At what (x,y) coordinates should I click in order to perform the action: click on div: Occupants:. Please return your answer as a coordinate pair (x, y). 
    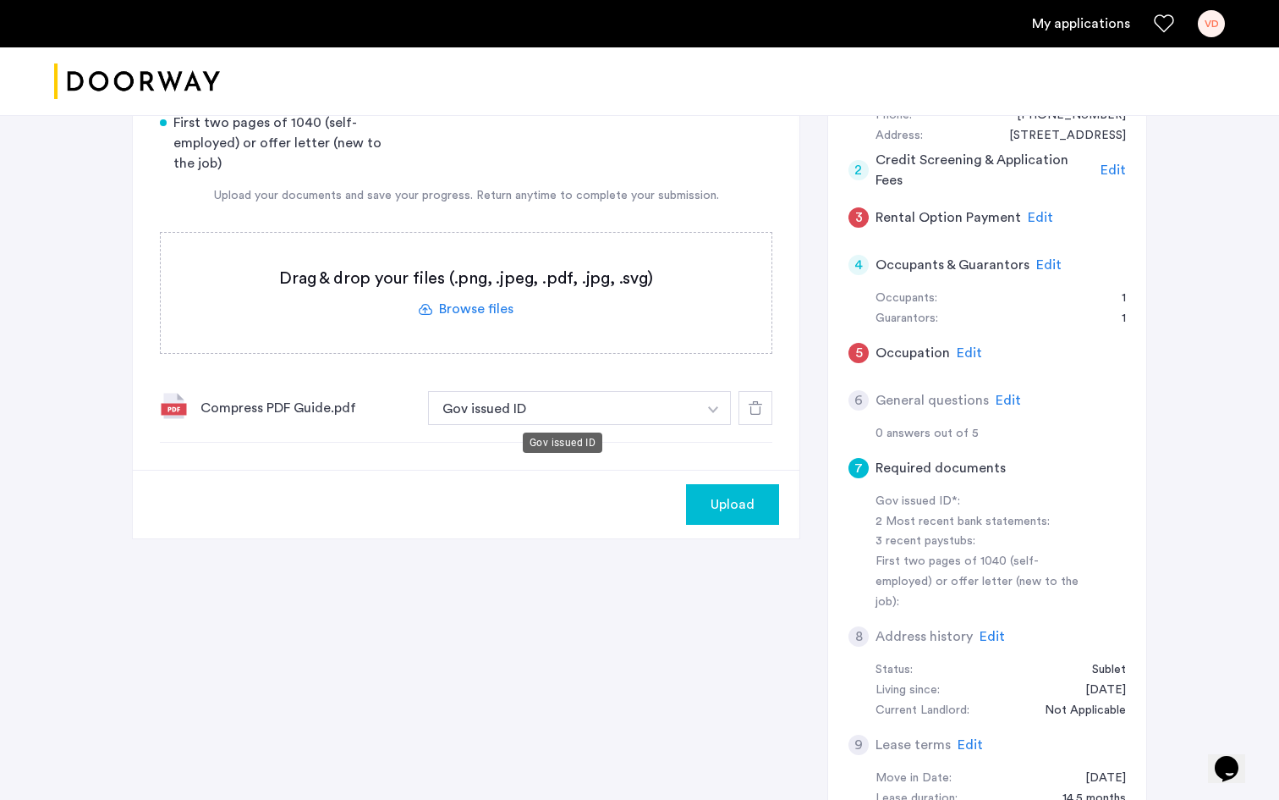
    Looking at the image, I should click on (906, 299).